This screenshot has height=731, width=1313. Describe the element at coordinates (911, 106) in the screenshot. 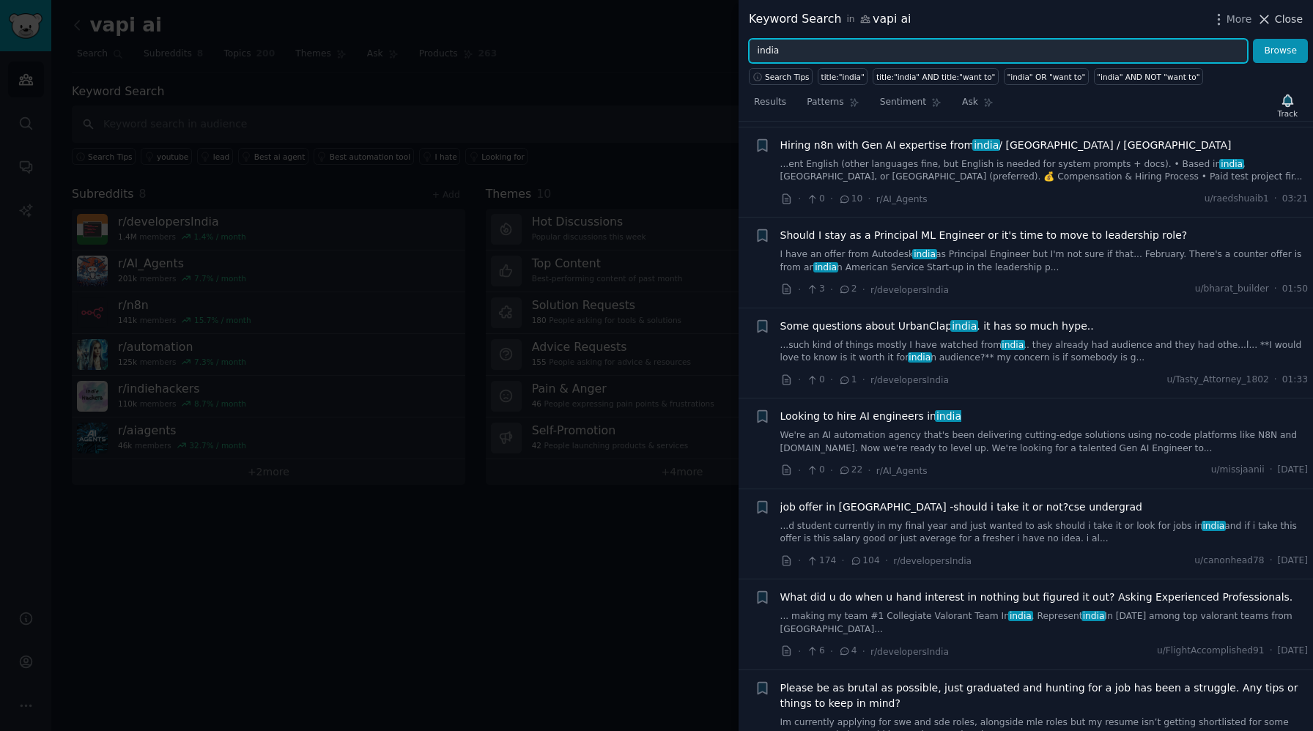

I see `a: Sentiment` at that location.